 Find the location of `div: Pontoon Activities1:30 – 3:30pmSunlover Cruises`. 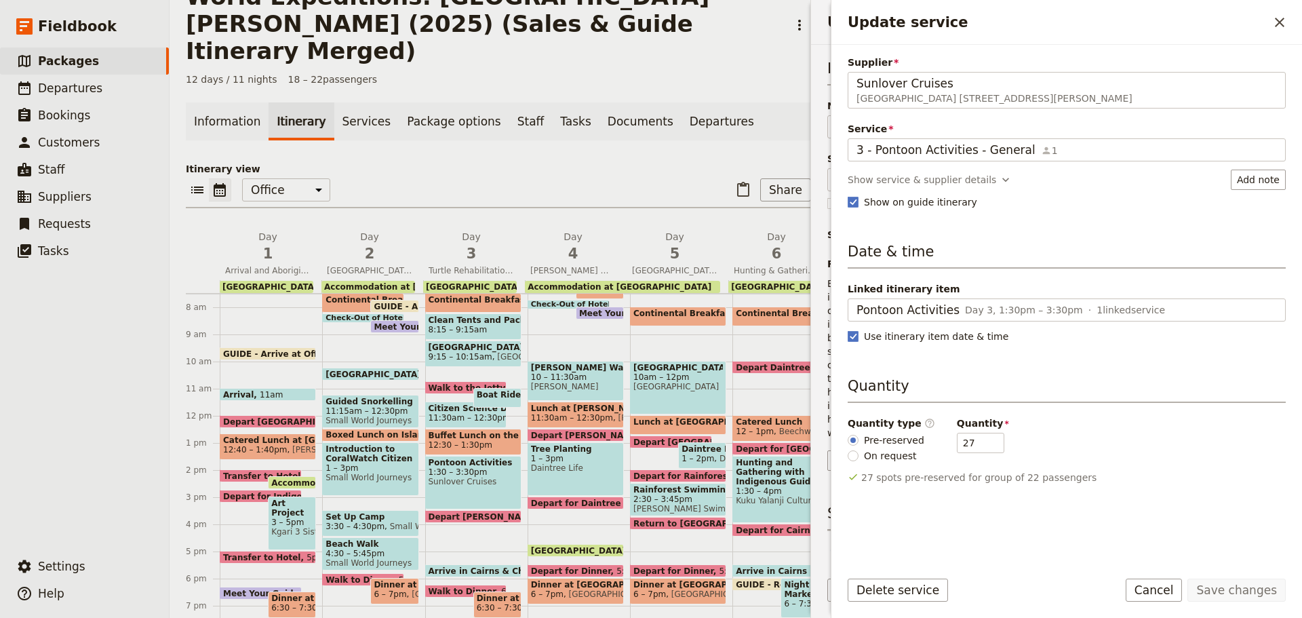

div: Pontoon Activities1:30 – 3:30pmSunlover Cruises is located at coordinates (473, 482).